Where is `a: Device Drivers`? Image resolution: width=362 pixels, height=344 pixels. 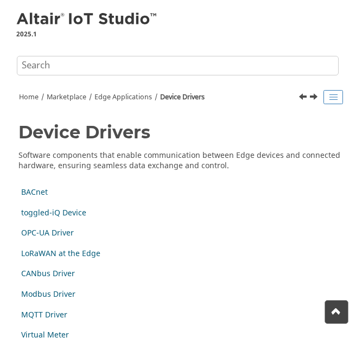
a: Device Drivers is located at coordinates (182, 97).